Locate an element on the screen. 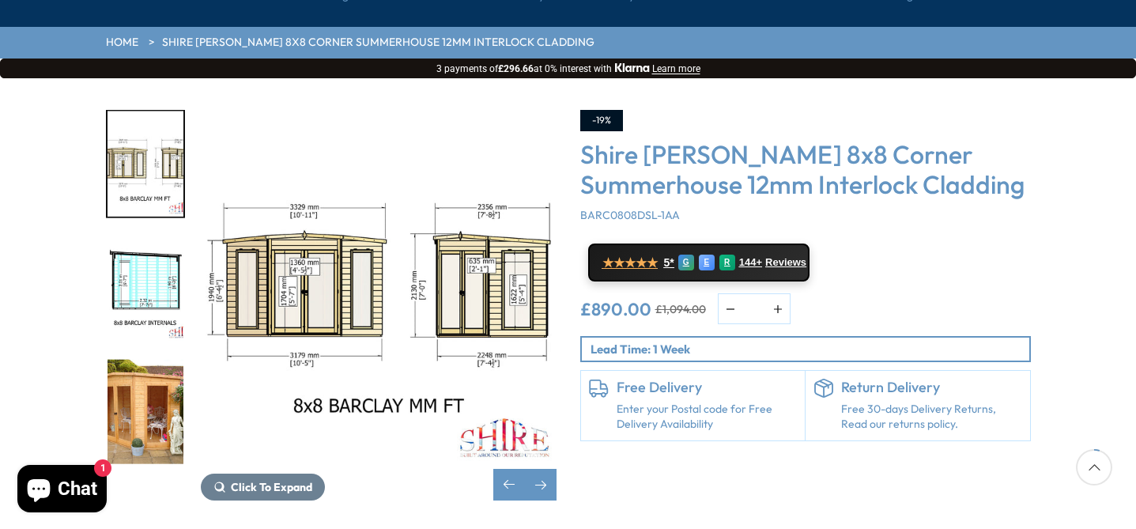 This screenshot has width=1136, height=529. p: Free 30-days Delivery Returns, Read our returns policy. is located at coordinates (932, 417).